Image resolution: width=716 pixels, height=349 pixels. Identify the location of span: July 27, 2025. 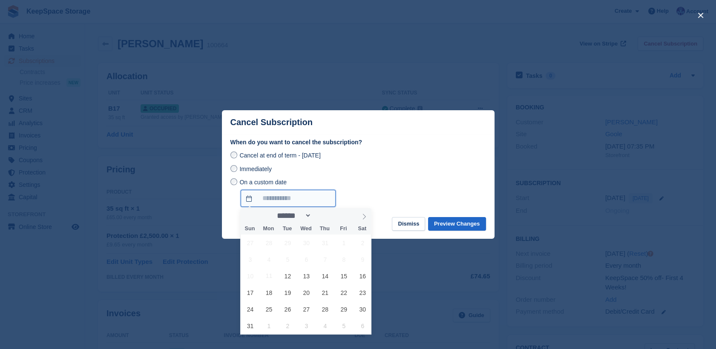
(250, 243).